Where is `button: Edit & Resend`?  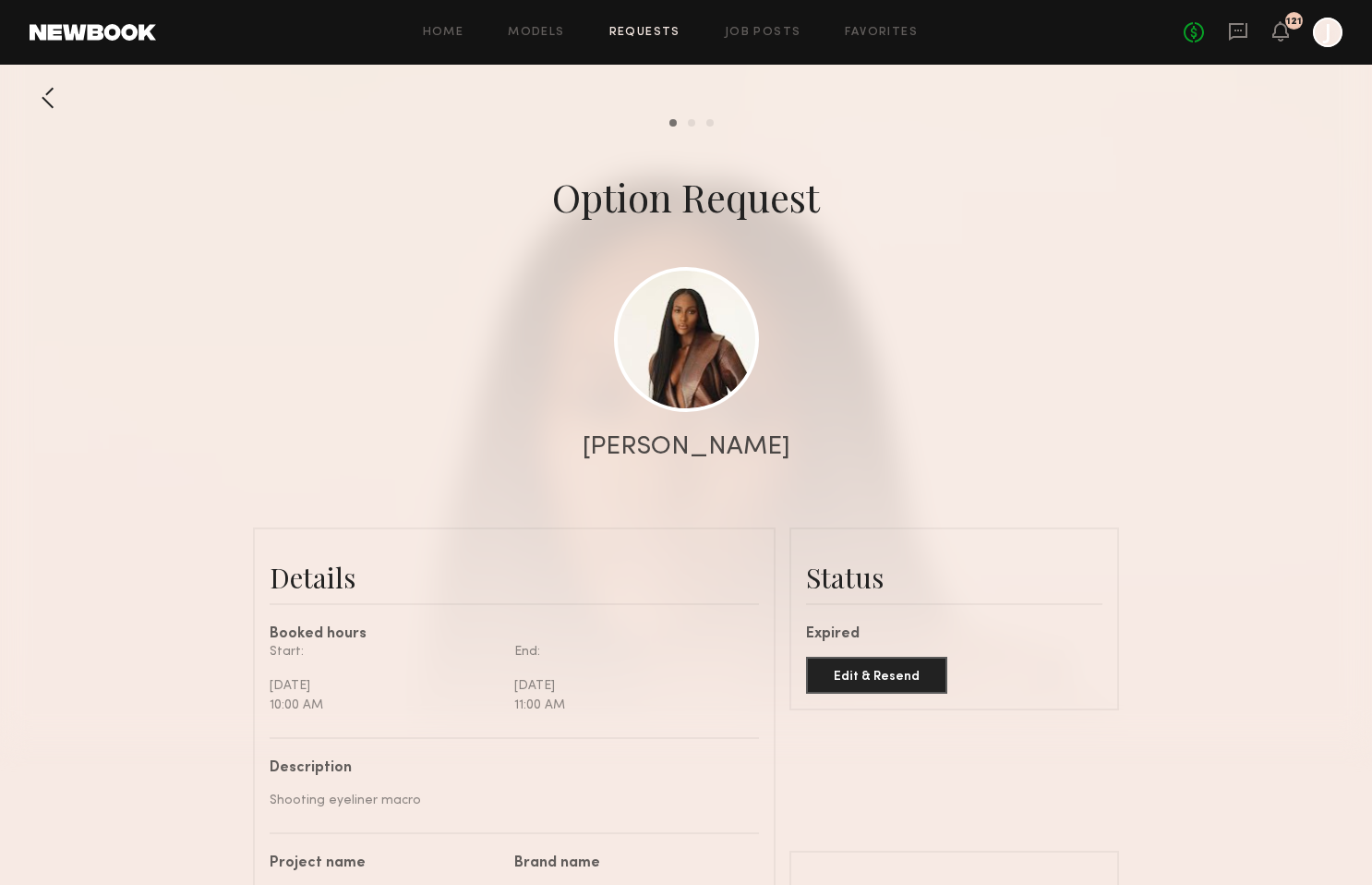
button: Edit & Resend is located at coordinates (876, 676).